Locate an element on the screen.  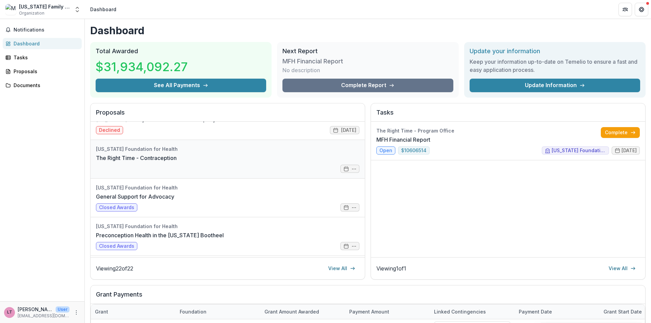
img: Missouri Family Health Council Inc is located at coordinates (11, 9).